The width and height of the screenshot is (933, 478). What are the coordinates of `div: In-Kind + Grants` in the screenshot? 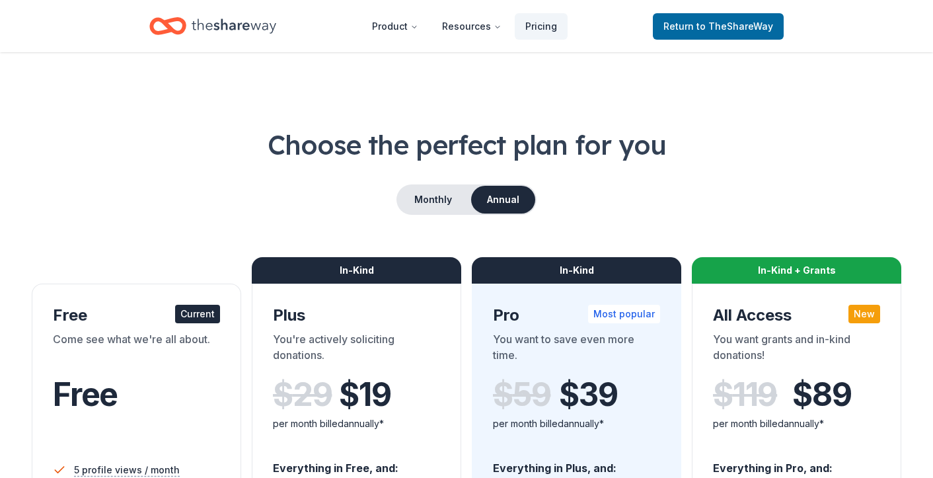 It's located at (796, 270).